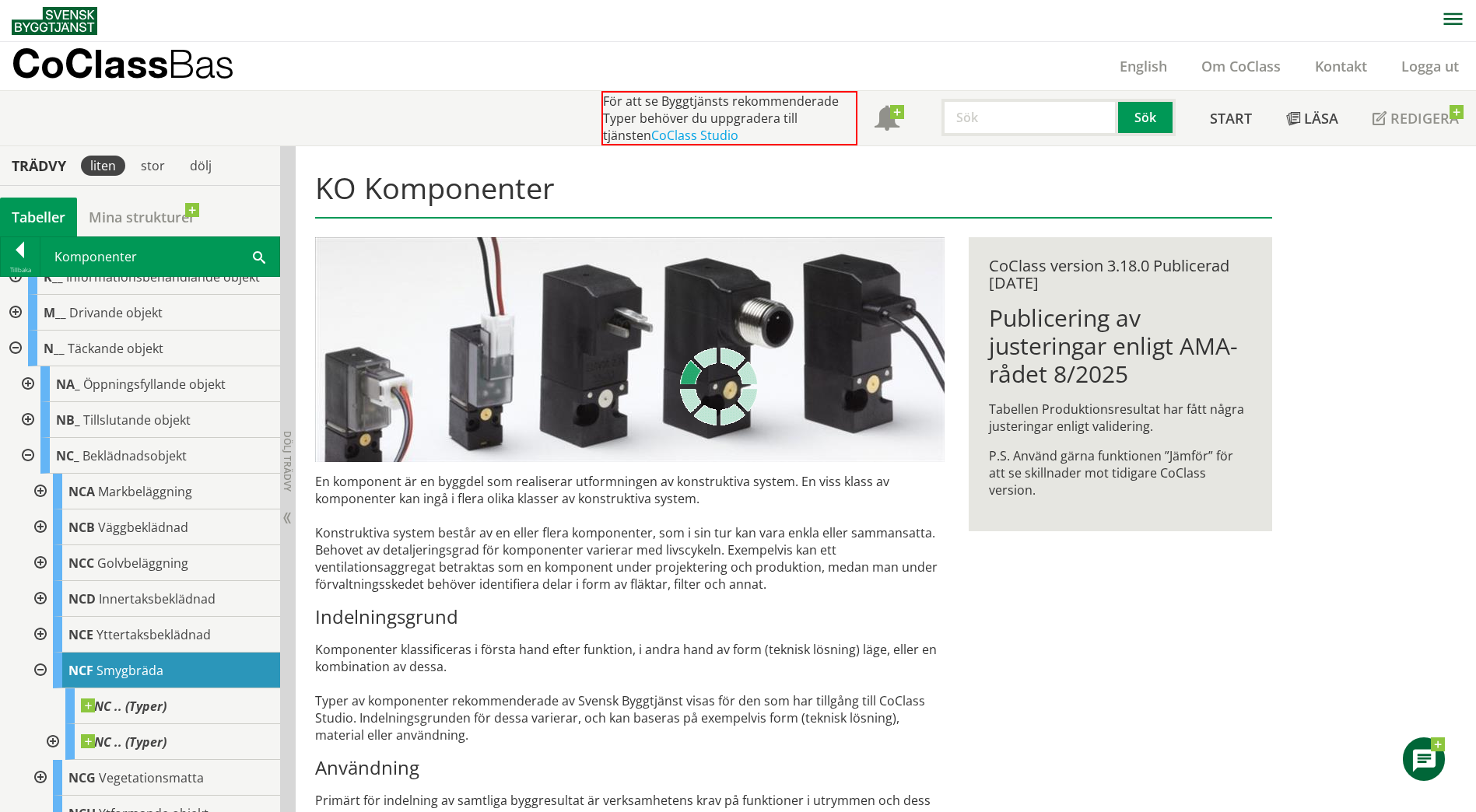  I want to click on div: För att se Byggtjänsts rekommenderade Typer behöver du uppgradera till tjänsten, so click(729, 119).